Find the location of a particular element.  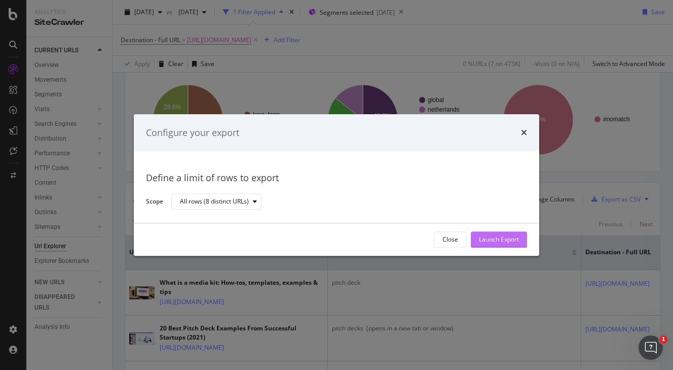

div: Close is located at coordinates (450, 239).